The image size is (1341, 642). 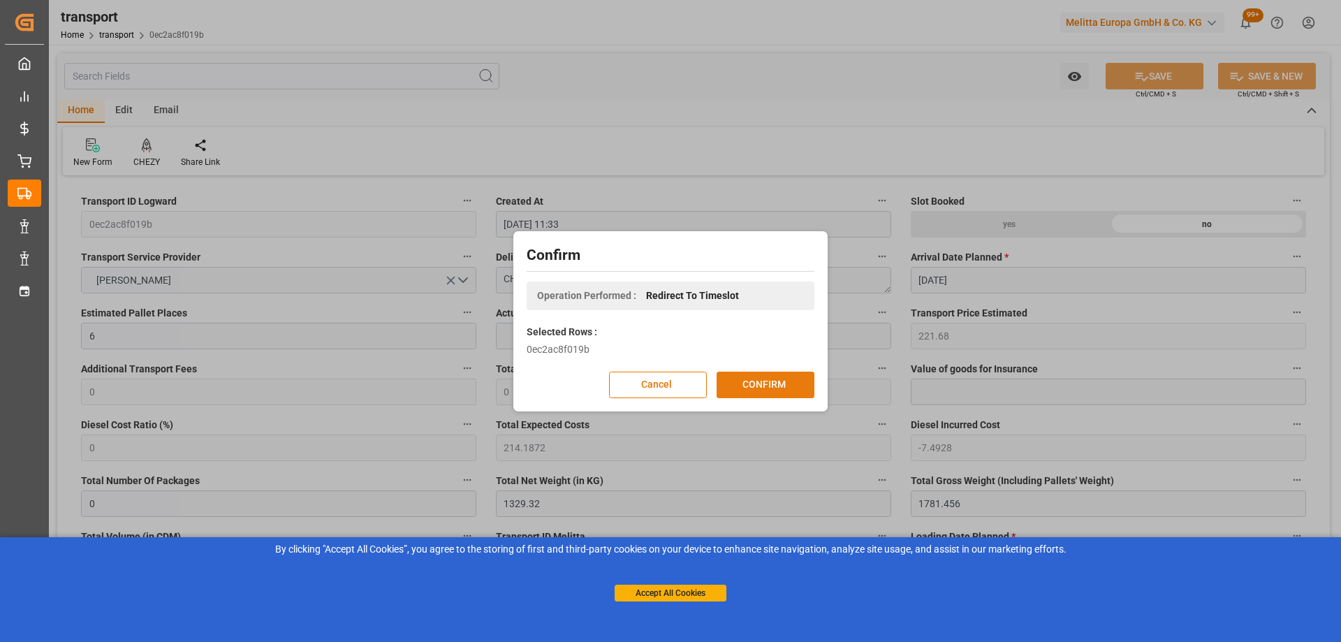 I want to click on label: Selected Rows :, so click(x=561, y=332).